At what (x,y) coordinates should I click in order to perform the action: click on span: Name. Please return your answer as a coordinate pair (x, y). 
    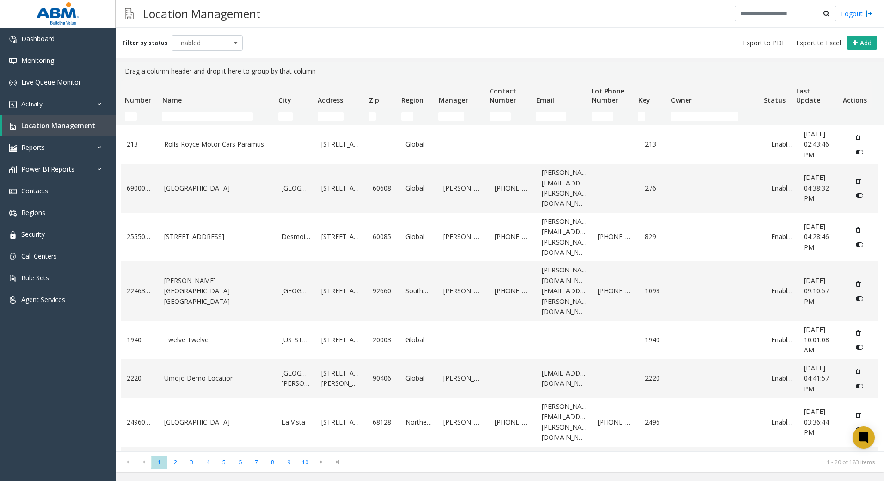
    Looking at the image, I should click on (172, 100).